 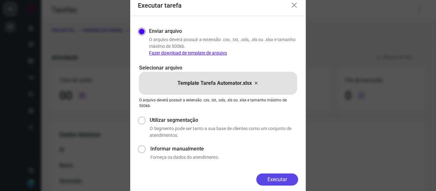 What do you see at coordinates (224, 120) in the screenshot?
I see `label: Utilizar segmentação` at bounding box center [224, 120].